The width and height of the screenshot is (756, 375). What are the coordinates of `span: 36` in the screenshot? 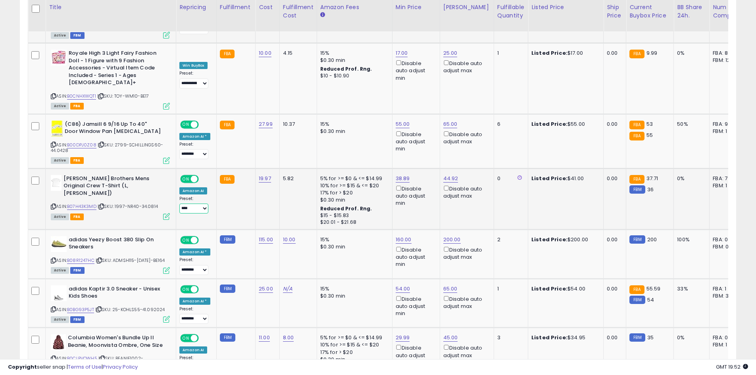 It's located at (650, 189).